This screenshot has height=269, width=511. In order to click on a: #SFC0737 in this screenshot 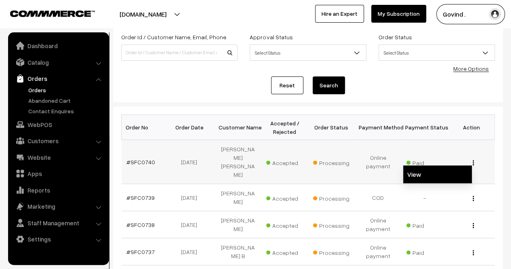, I will do `click(141, 251)`.